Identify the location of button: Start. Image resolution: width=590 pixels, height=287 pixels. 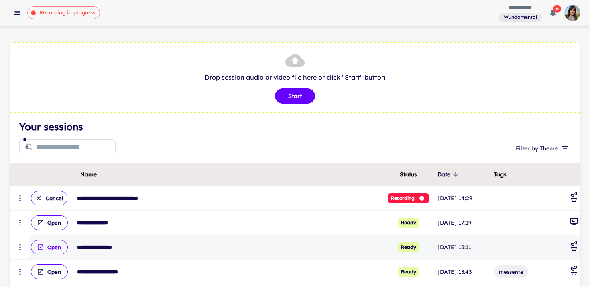
(295, 96).